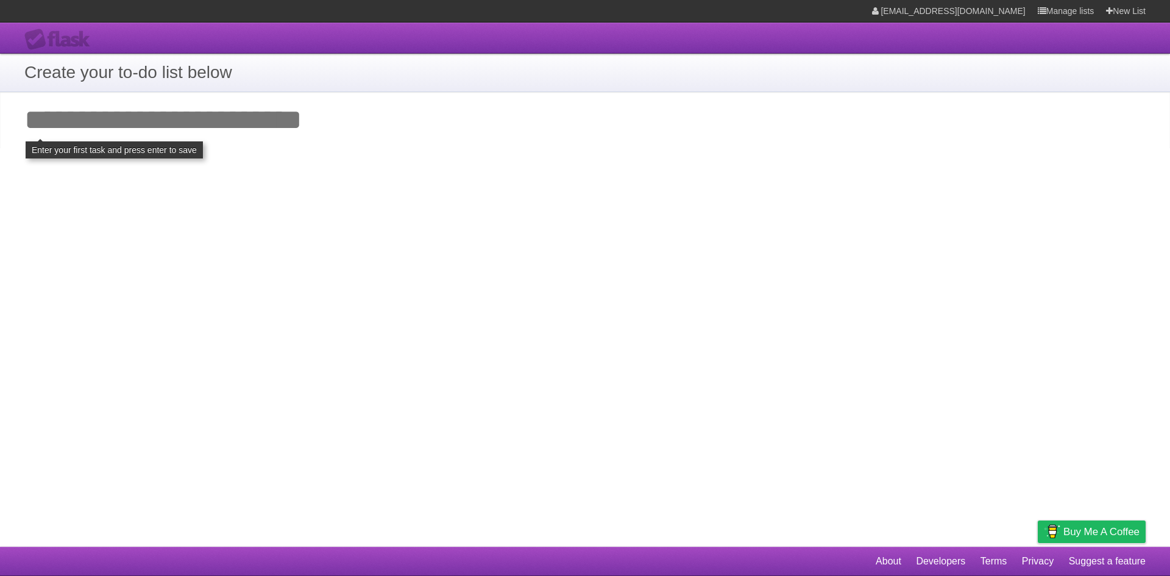 This screenshot has height=576, width=1170. Describe the element at coordinates (1107, 561) in the screenshot. I see `a: Suggest a feature` at that location.